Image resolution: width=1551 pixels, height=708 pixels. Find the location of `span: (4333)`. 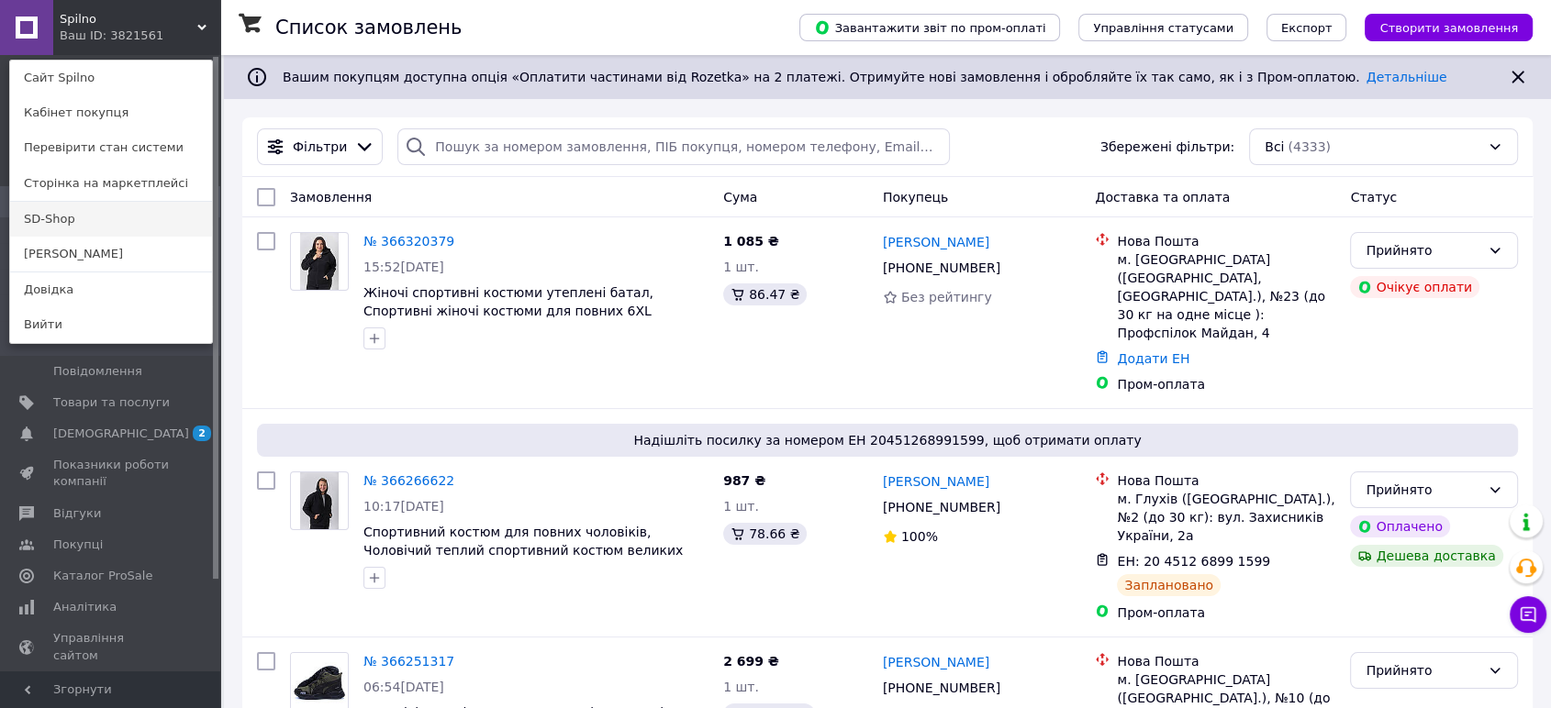

span: (4333) is located at coordinates (1308, 147).